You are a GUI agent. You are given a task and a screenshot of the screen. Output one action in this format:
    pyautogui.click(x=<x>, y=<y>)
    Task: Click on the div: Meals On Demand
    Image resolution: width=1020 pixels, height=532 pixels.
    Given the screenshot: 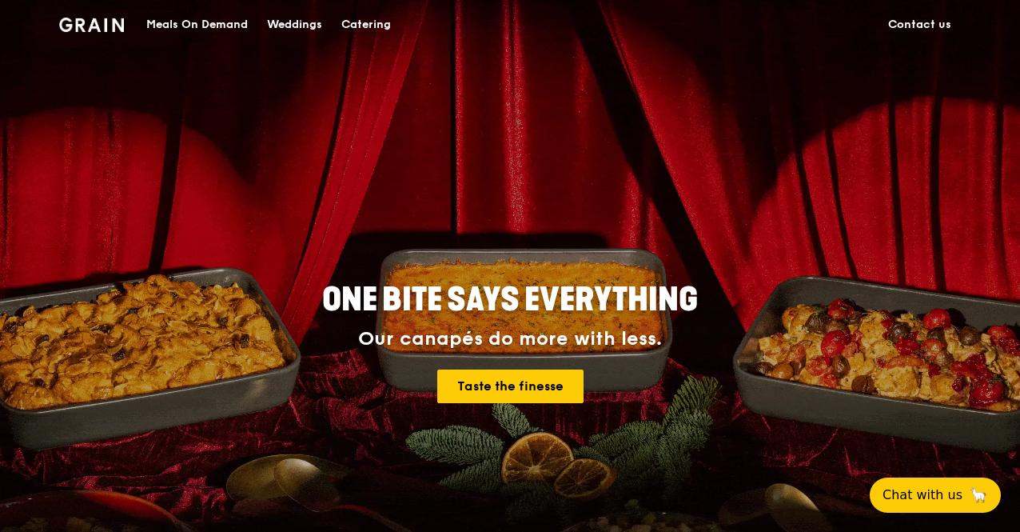 What is the action you would take?
    pyautogui.click(x=197, y=25)
    